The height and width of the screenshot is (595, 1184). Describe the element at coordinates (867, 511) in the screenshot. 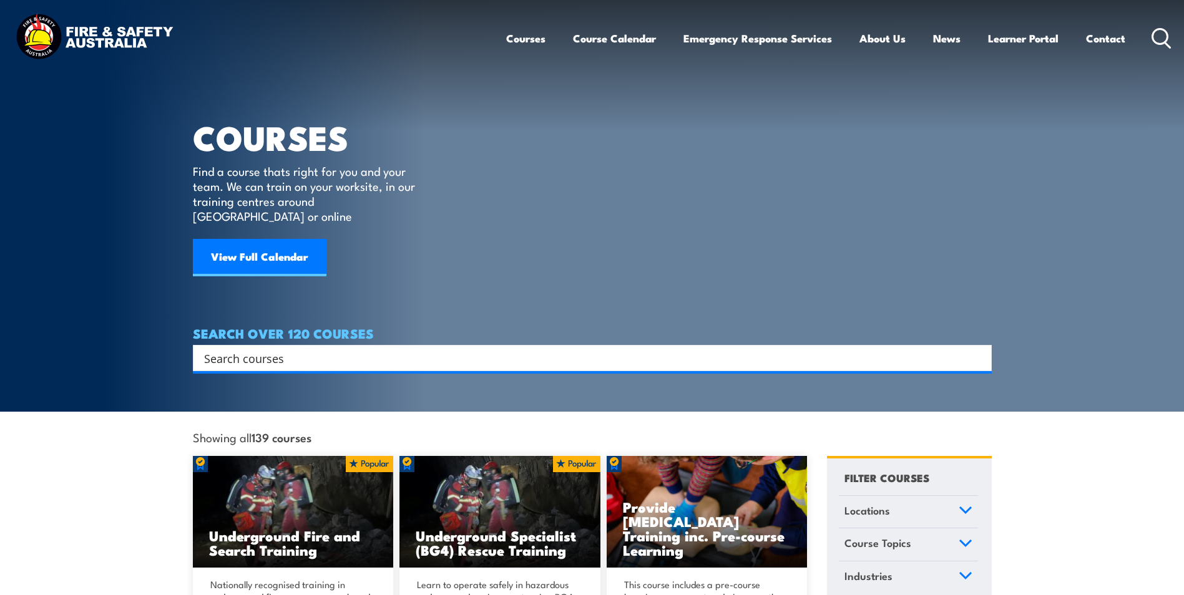

I see `span: Locations` at that location.